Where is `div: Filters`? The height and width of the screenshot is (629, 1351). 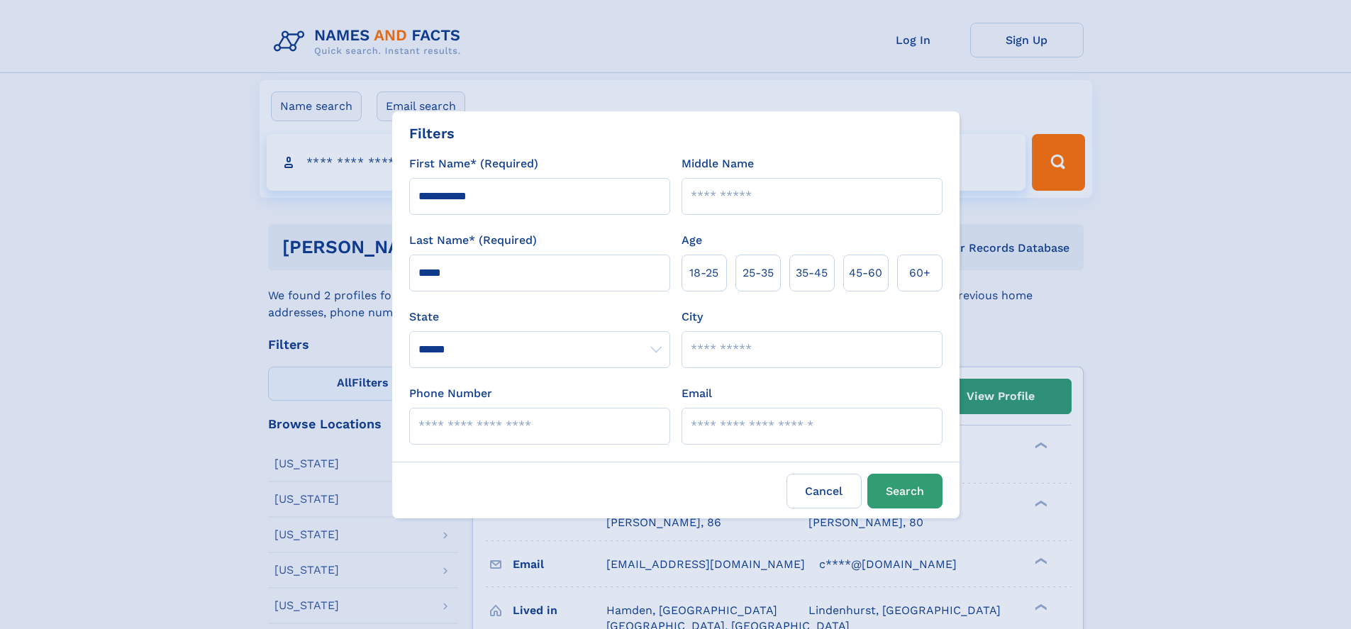 div: Filters is located at coordinates (432, 133).